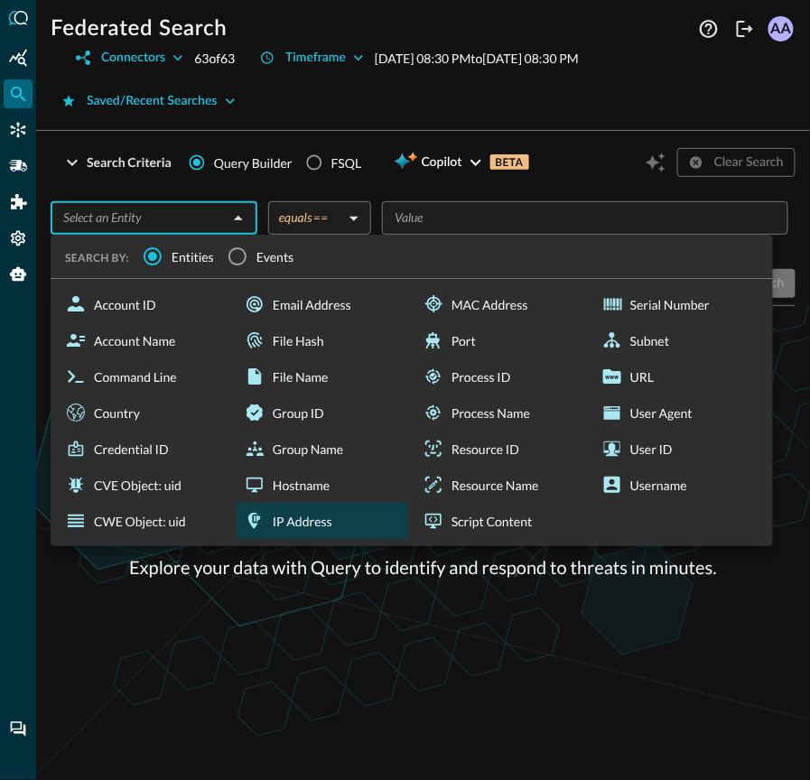 The height and width of the screenshot is (780, 810). I want to click on div: Resource ID, so click(501, 449).